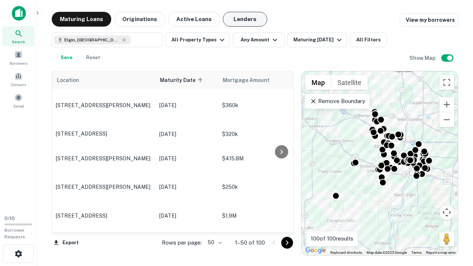  I want to click on button: Reset, so click(93, 58).